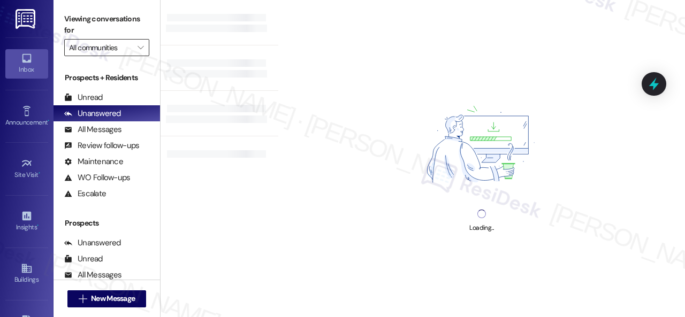  What do you see at coordinates (113, 299) in the screenshot?
I see `span: New Message` at bounding box center [113, 299].